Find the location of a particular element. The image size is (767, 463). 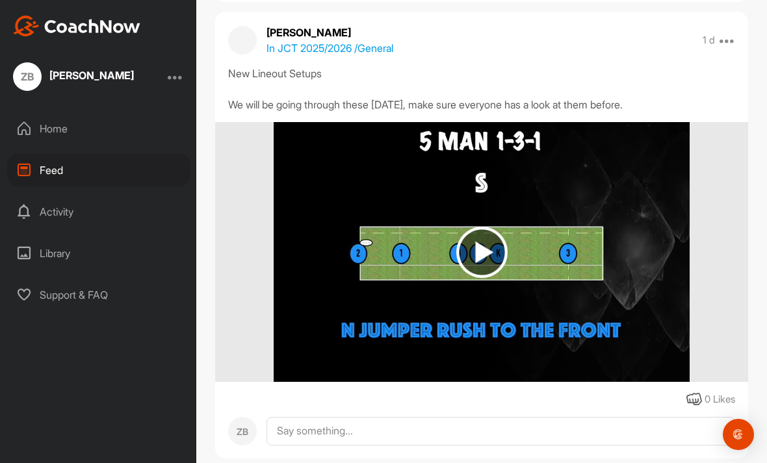

p: 1 d is located at coordinates (708, 40).